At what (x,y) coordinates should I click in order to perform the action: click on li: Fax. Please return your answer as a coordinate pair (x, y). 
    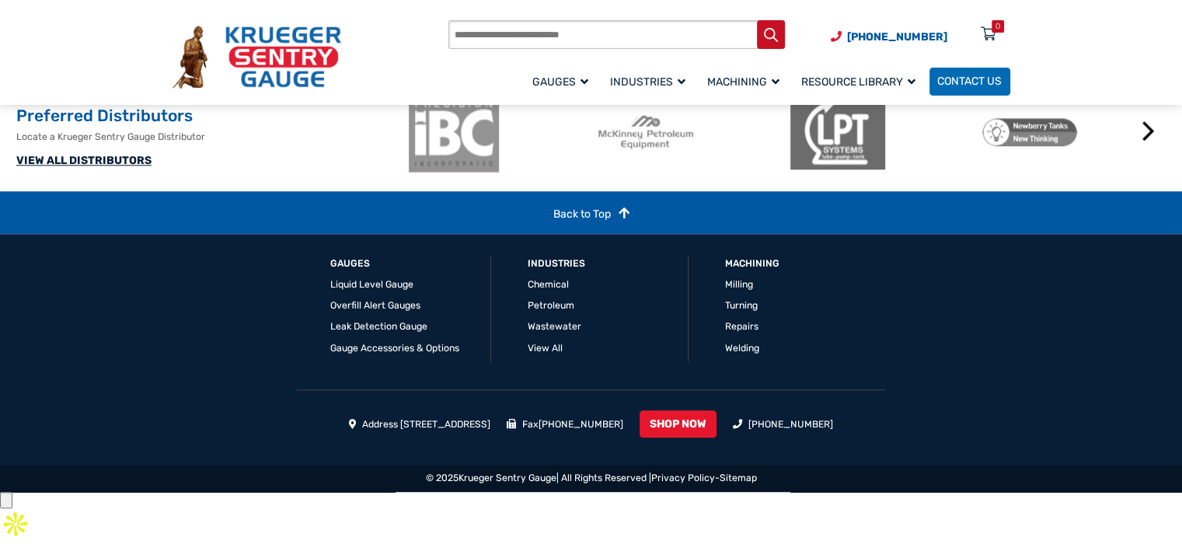
    Looking at the image, I should click on (565, 424).